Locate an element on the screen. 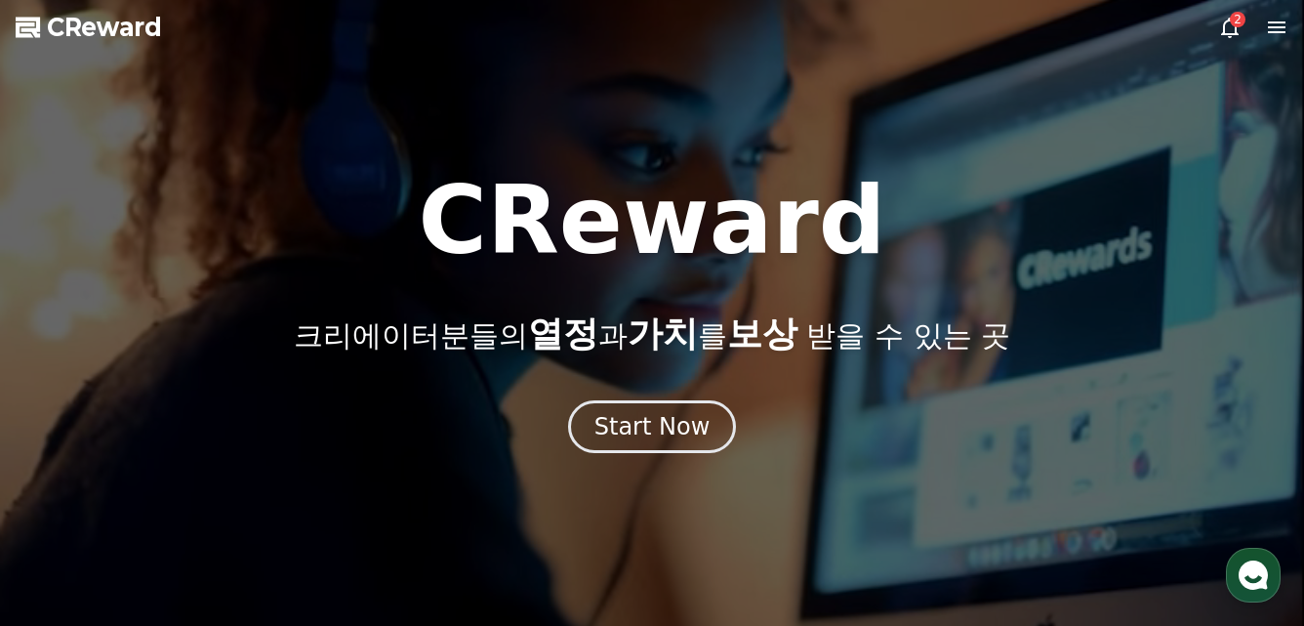 The width and height of the screenshot is (1304, 626). button: Start Now is located at coordinates (652, 427).